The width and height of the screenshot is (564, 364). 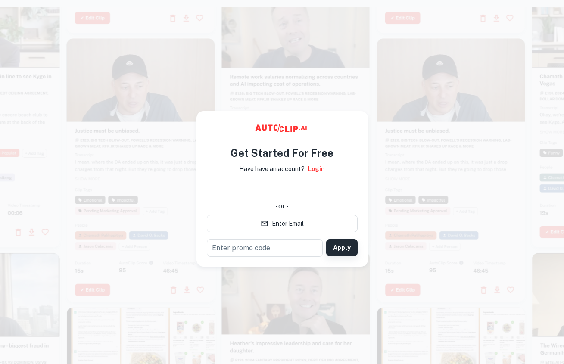 I want to click on h4: Get Started For Free, so click(x=282, y=153).